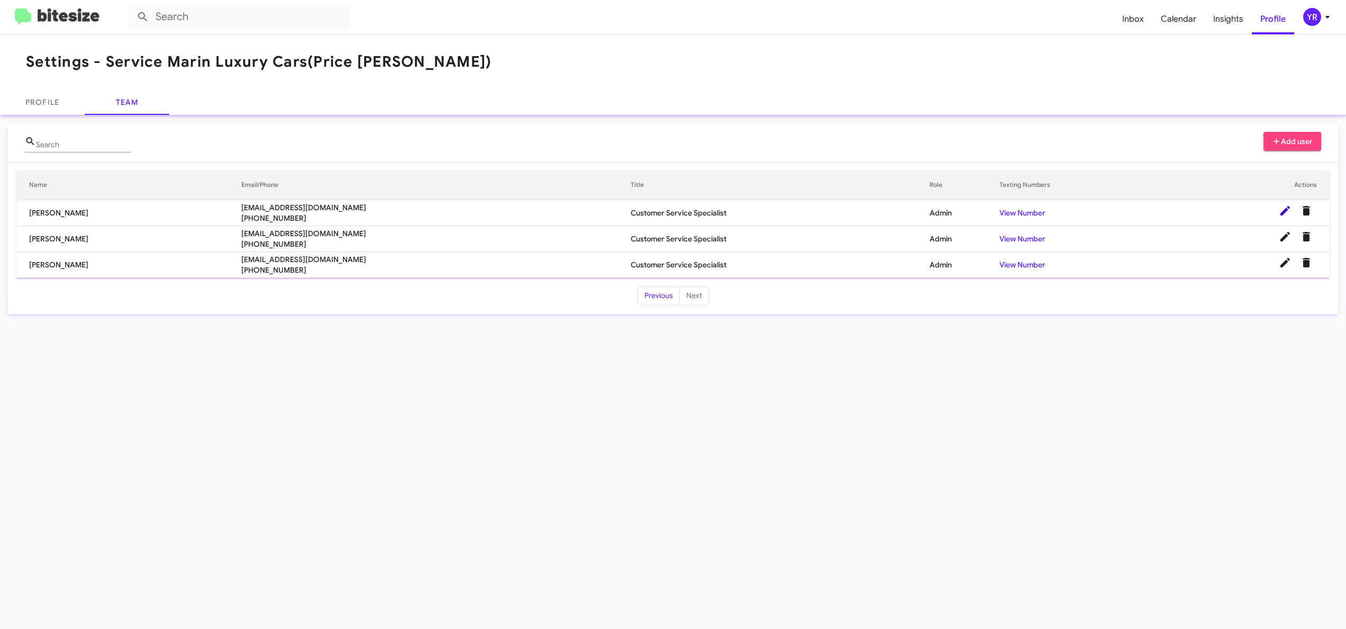  I want to click on th: Role, so click(964, 185).